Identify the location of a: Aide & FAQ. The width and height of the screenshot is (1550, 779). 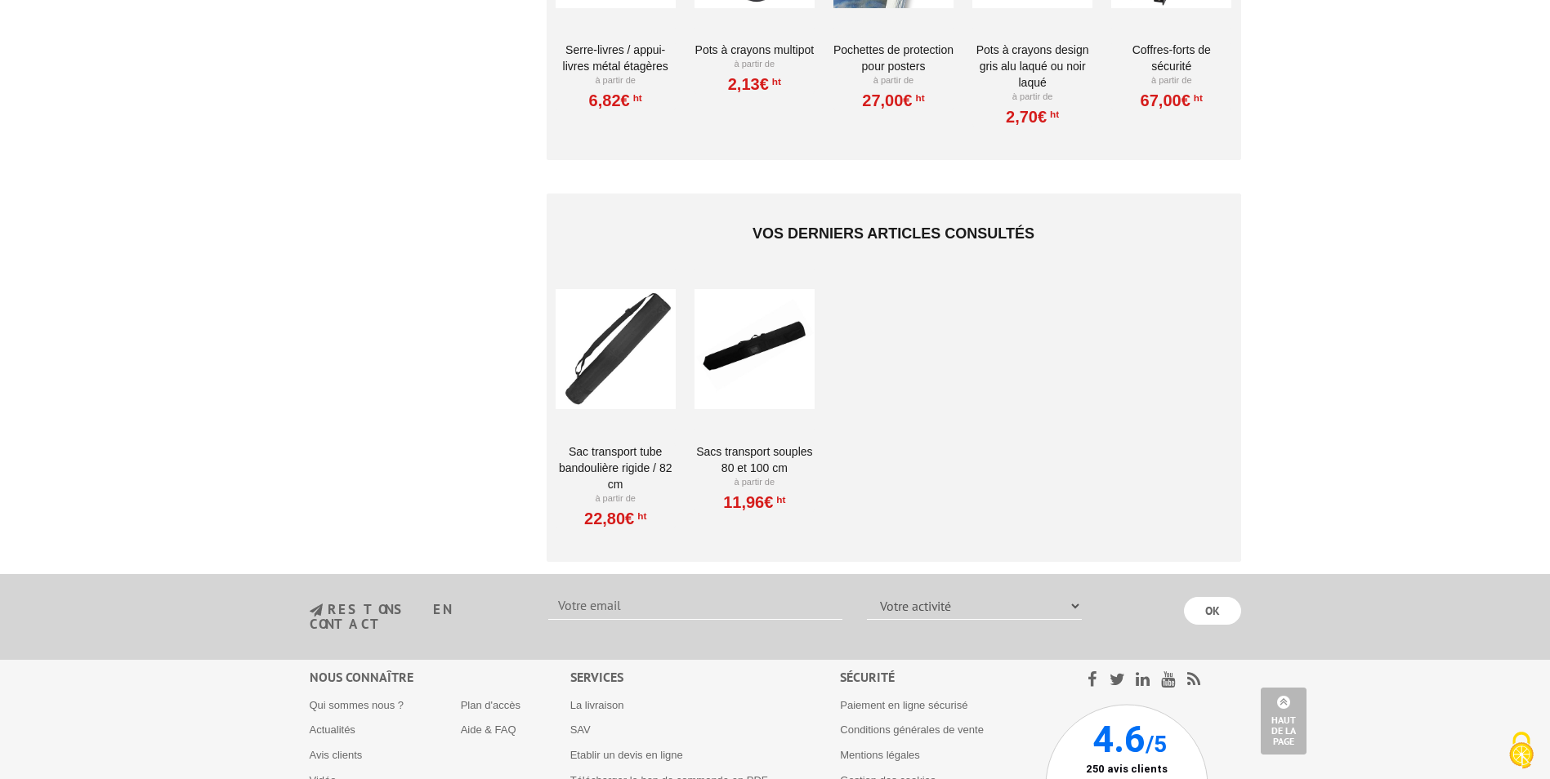
(489, 730).